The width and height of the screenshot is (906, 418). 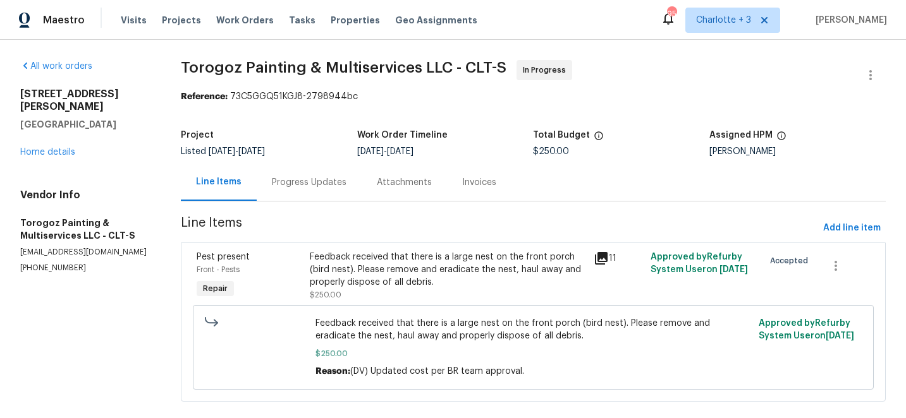 I want to click on span: Front - Pests, so click(x=218, y=270).